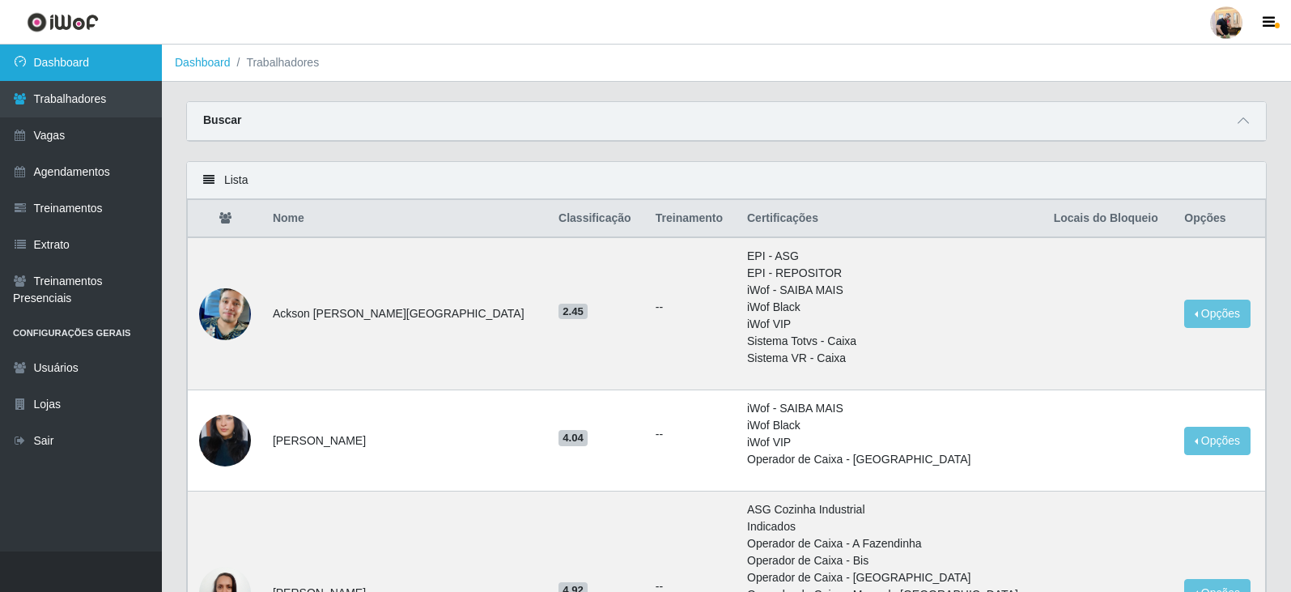 Image resolution: width=1291 pixels, height=592 pixels. I want to click on a: Dashboard, so click(202, 62).